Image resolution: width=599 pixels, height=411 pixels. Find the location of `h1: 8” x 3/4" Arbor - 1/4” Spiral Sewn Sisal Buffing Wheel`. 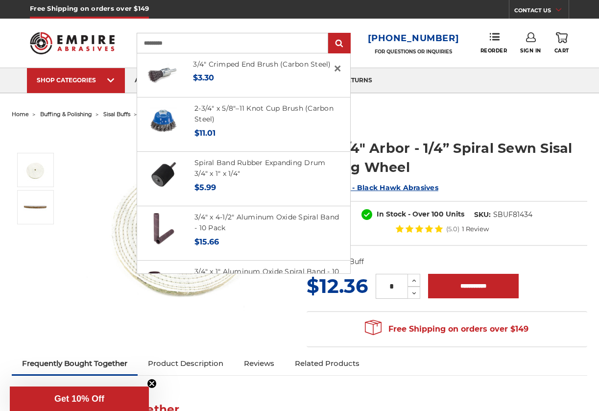

h1: 8” x 3/4" Arbor - 1/4” Spiral Sewn Sisal Buffing Wheel is located at coordinates (446, 158).